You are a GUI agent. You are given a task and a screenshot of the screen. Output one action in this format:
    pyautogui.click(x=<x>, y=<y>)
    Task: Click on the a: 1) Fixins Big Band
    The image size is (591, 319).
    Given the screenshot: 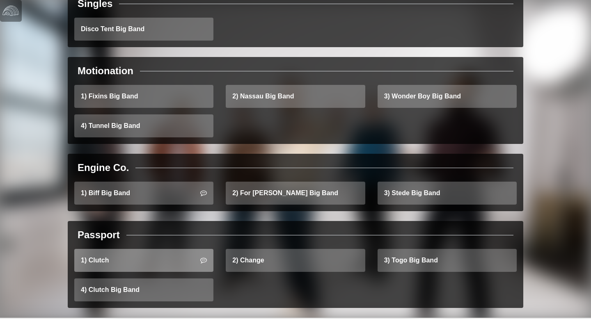 What is the action you would take?
    pyautogui.click(x=144, y=96)
    